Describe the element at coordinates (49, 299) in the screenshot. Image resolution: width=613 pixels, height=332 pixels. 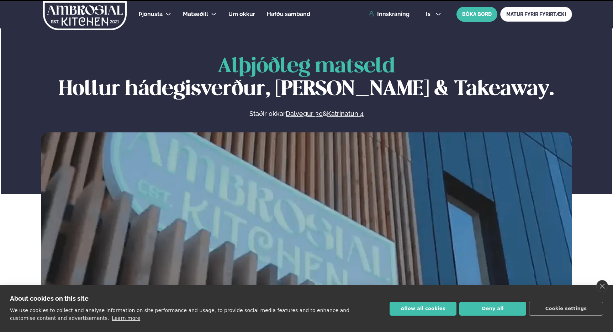
I see `strong: About cookies on this site` at that location.